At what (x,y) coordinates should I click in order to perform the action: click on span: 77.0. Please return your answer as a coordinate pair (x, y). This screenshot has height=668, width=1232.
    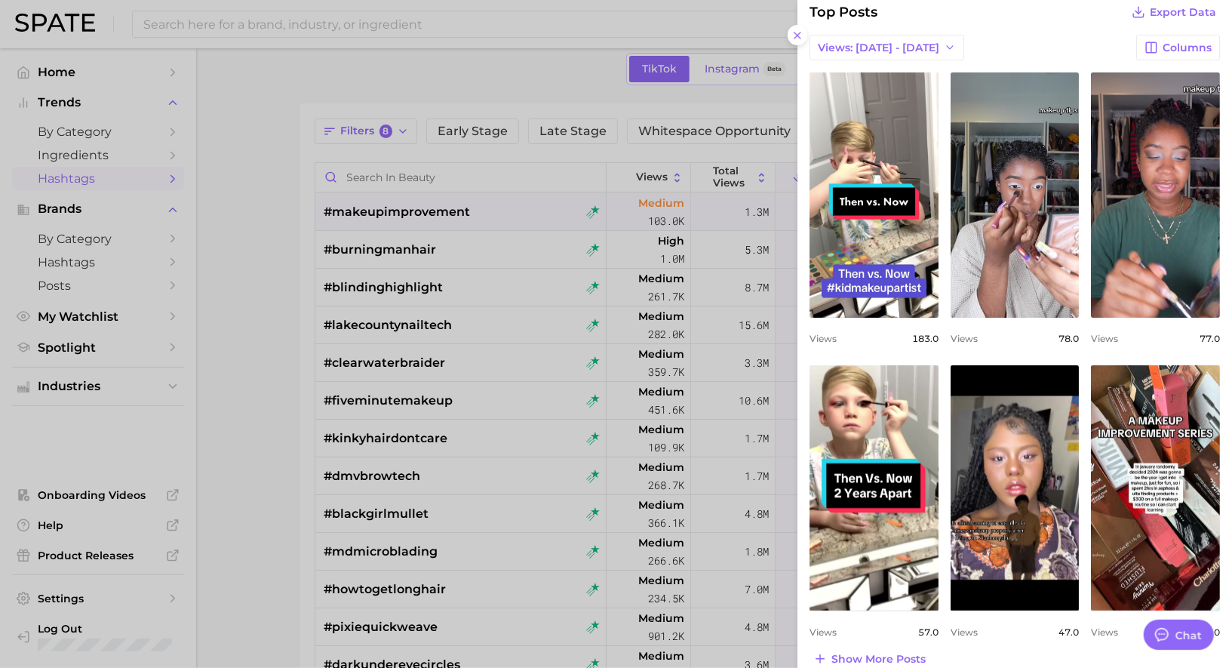
    Looking at the image, I should click on (1210, 338).